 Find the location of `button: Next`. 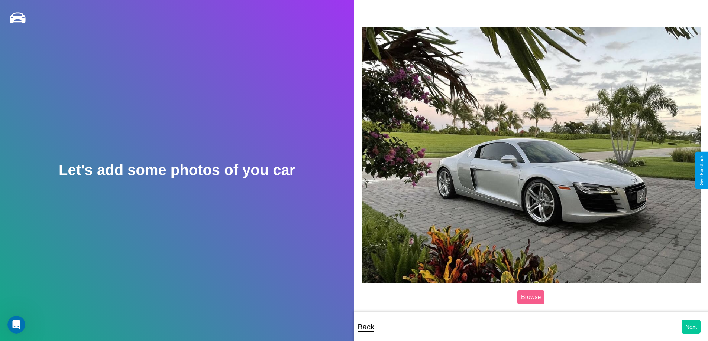

button: Next is located at coordinates (691, 327).